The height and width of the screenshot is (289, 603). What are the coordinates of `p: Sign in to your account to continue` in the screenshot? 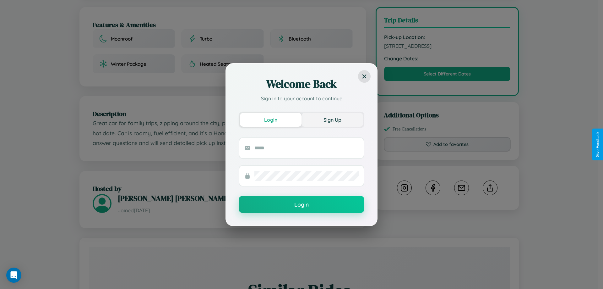 It's located at (302, 98).